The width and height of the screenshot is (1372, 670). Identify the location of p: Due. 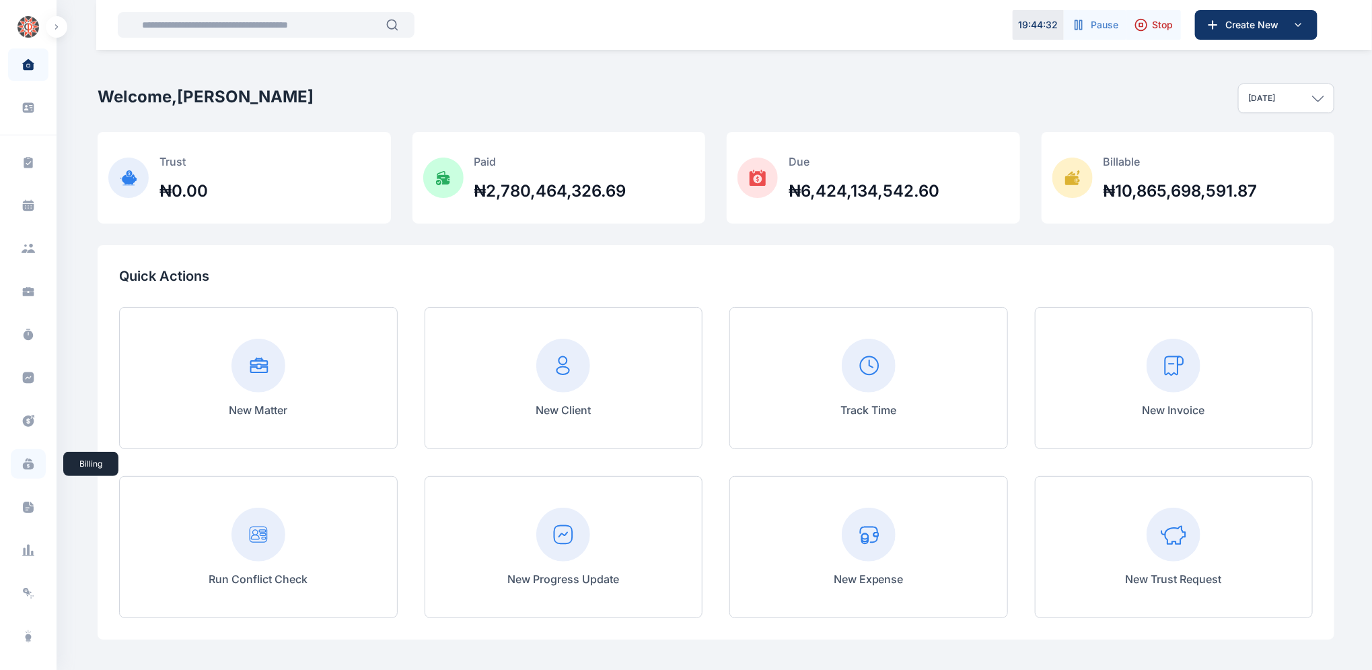
(864, 162).